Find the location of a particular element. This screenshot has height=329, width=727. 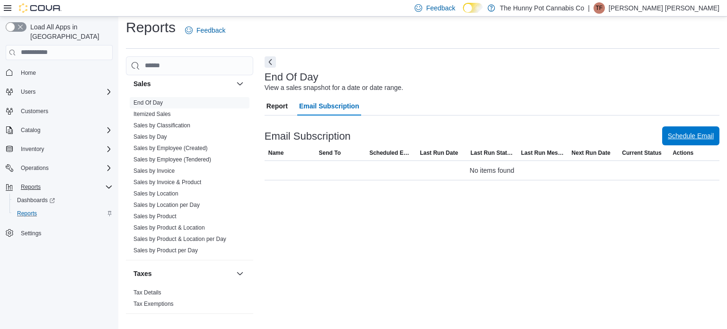

h3: Email Subscription is located at coordinates (307, 136).